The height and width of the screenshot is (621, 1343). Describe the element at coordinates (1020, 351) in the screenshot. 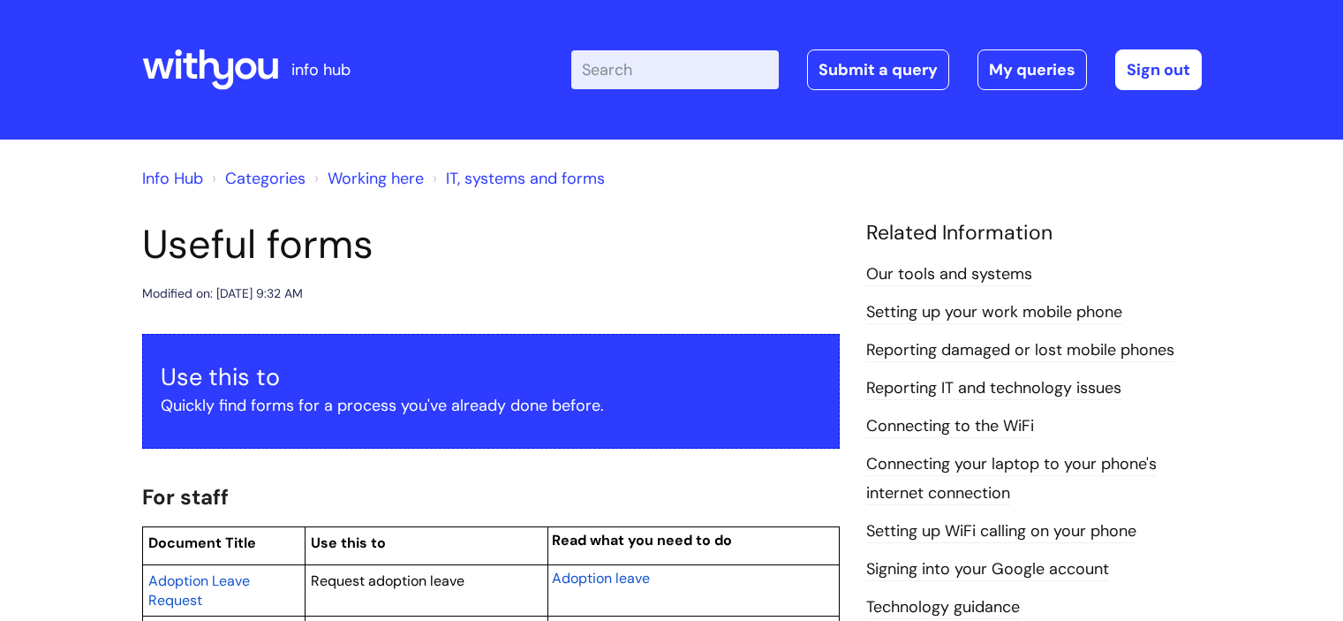

I see `a: Reporting damaged or lost mobile phones` at that location.